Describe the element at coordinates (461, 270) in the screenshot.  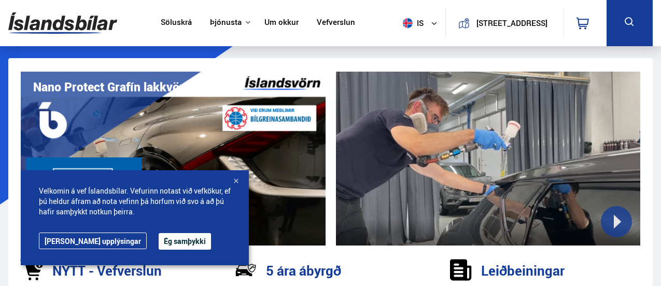
I see `img: sDldwouBCQTERH5k.svg` at that location.